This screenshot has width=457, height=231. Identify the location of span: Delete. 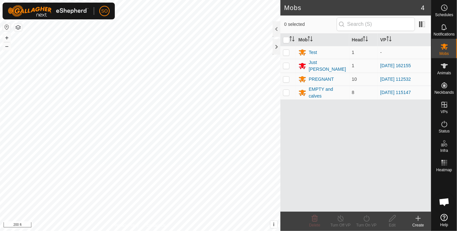
(314, 225).